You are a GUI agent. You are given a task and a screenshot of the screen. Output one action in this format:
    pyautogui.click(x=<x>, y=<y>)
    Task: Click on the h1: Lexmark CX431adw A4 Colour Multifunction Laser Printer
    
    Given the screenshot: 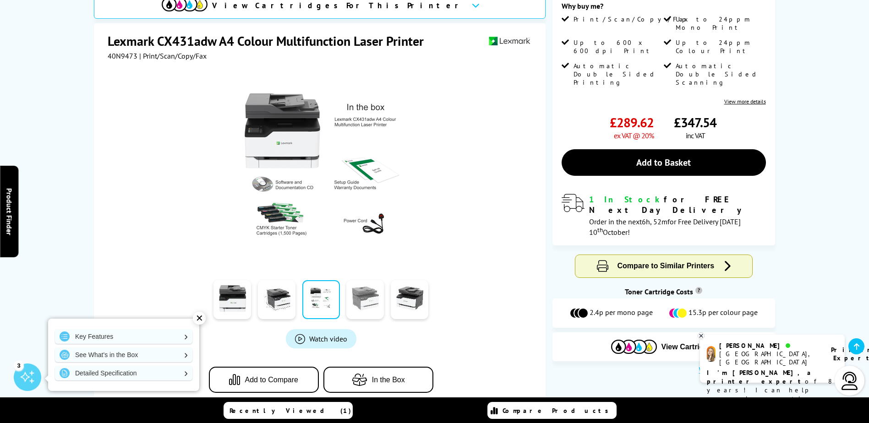 What is the action you would take?
    pyautogui.click(x=270, y=41)
    